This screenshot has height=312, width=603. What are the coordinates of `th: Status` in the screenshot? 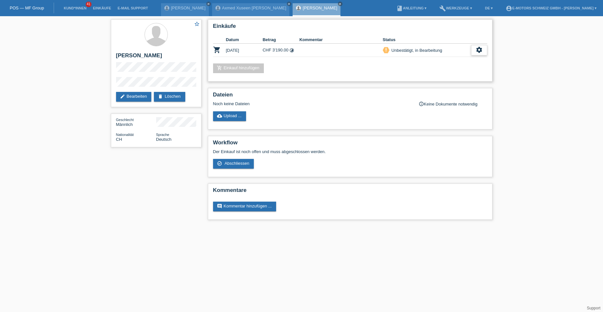 It's located at (427, 40).